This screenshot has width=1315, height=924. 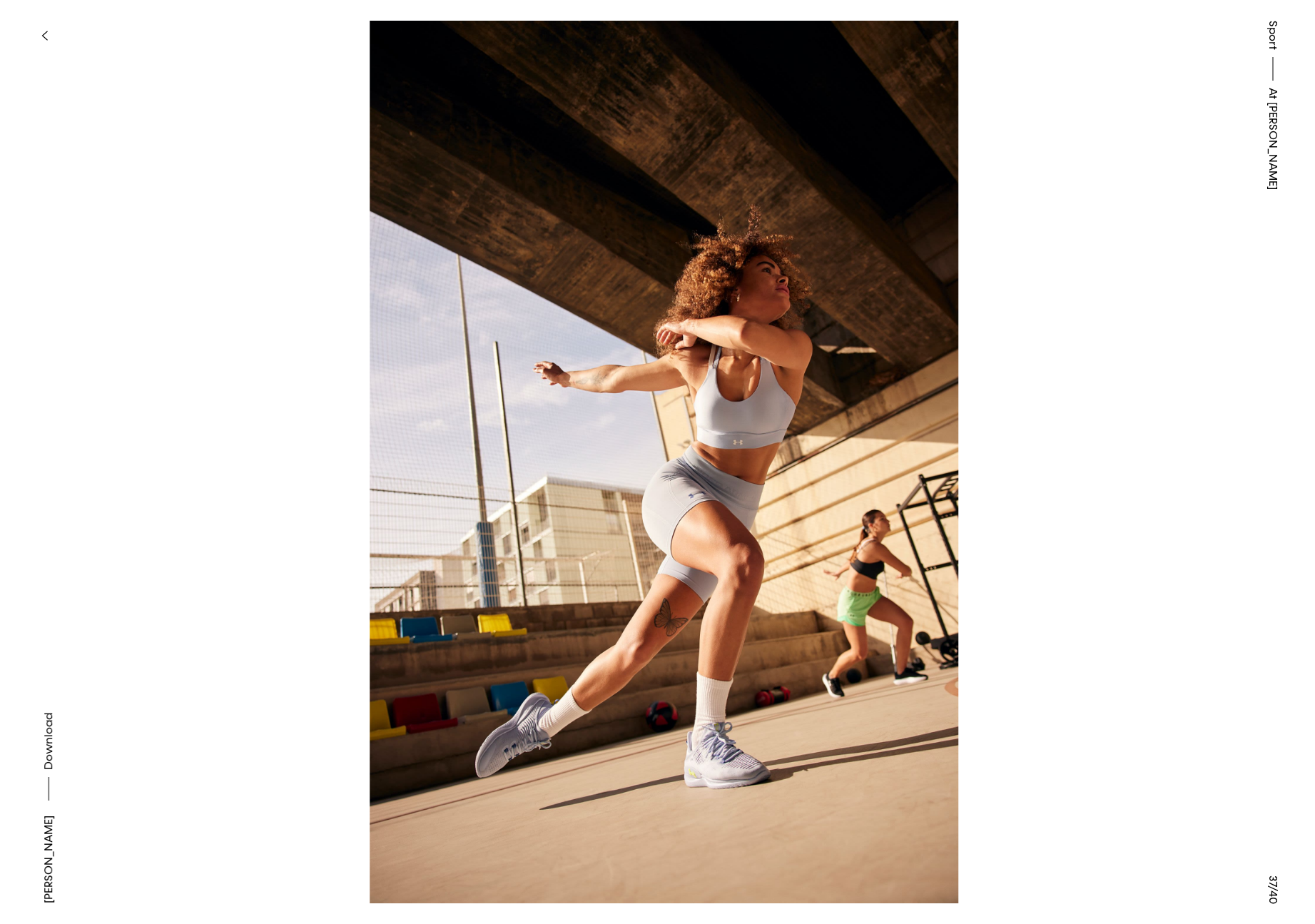 What do you see at coordinates (48, 759) in the screenshot?
I see `button: Download asset` at bounding box center [48, 759].